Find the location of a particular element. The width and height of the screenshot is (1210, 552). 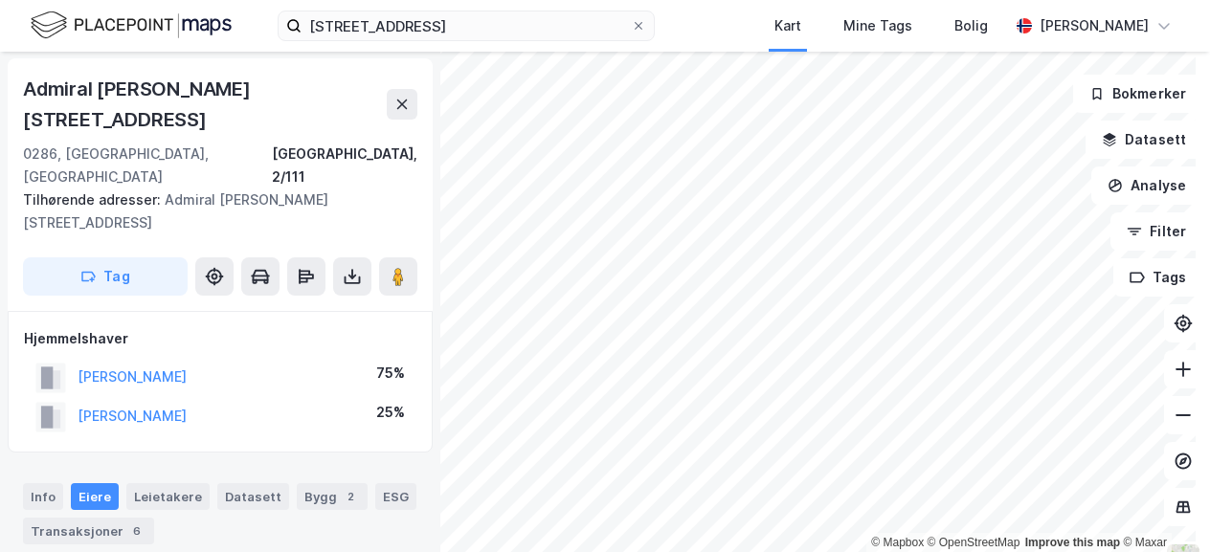

div: Bygg is located at coordinates (332, 497).